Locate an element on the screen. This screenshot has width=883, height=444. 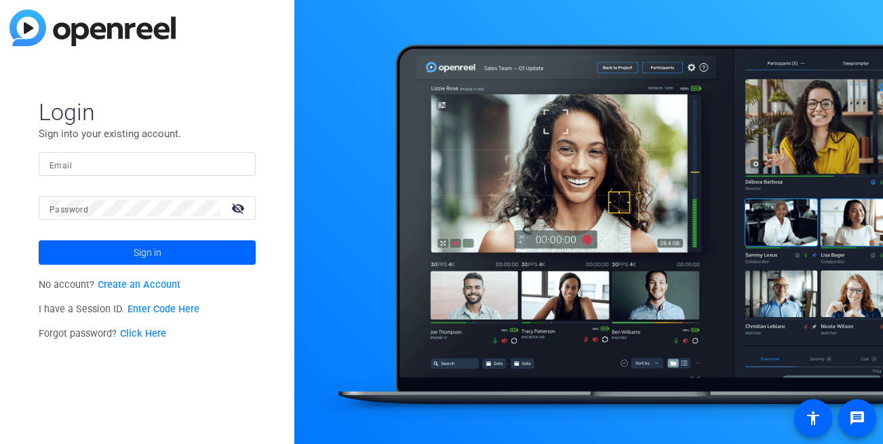
img: blue-gradient.svg is located at coordinates (92, 28).